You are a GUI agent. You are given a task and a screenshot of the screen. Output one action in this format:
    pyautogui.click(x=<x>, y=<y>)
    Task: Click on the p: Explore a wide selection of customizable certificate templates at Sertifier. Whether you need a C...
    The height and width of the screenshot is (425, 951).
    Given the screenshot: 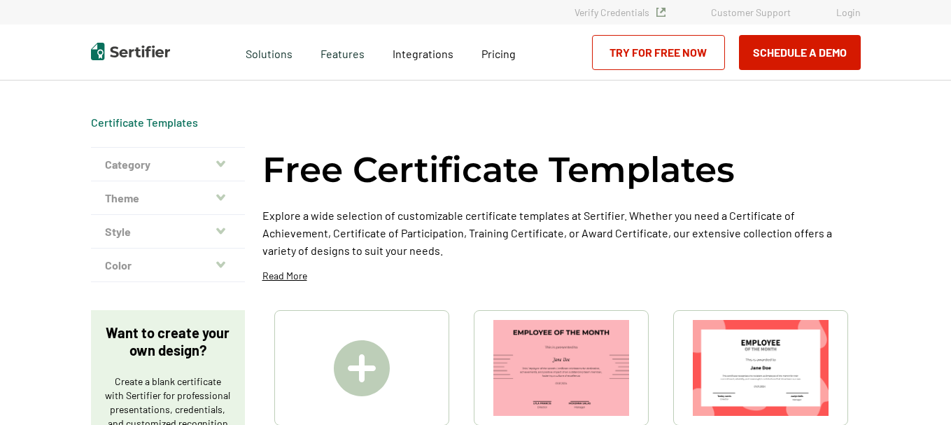 What is the action you would take?
    pyautogui.click(x=561, y=232)
    